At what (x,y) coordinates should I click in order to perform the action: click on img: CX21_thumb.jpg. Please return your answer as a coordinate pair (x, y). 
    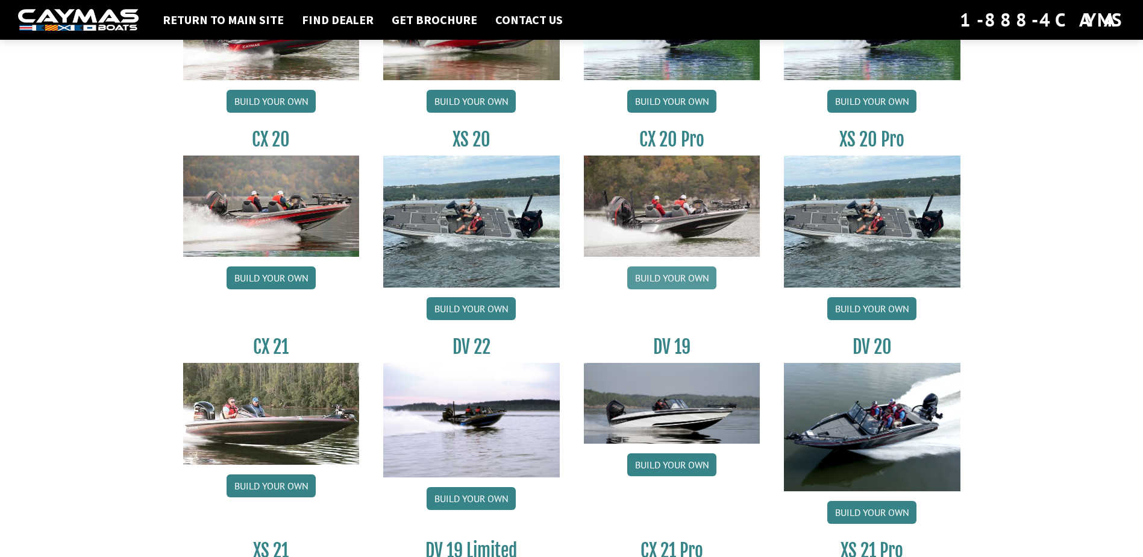
    Looking at the image, I should click on (271, 413).